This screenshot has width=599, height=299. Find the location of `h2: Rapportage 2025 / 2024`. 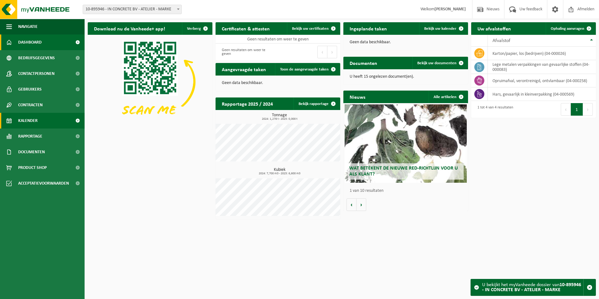

h2: Rapportage 2025 / 2024 is located at coordinates (247, 103).